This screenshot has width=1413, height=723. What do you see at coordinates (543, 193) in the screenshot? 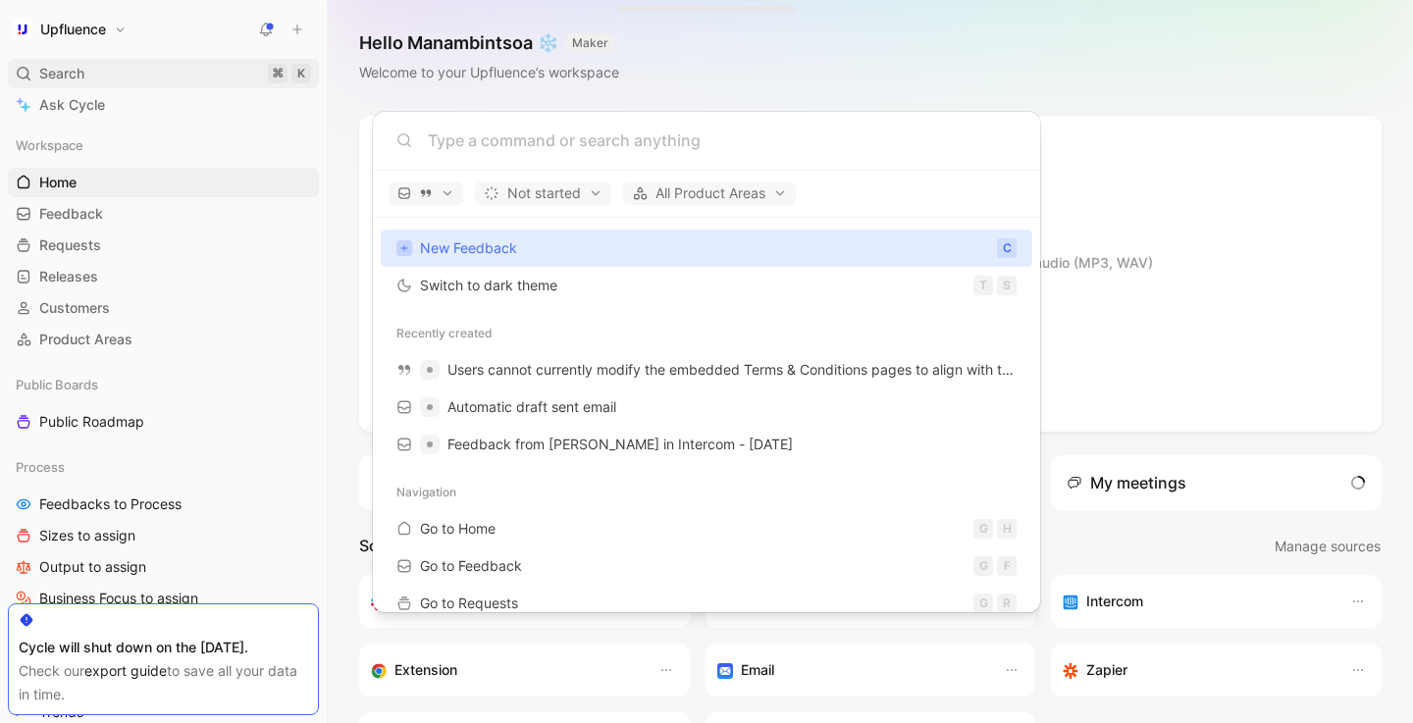
I see `span: Not started` at bounding box center [543, 193].